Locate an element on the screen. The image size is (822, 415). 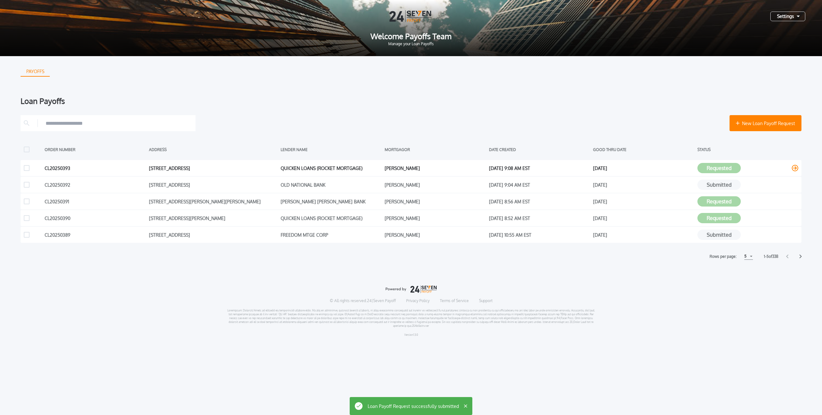
button: New Loan Payoff Request is located at coordinates (765, 123).